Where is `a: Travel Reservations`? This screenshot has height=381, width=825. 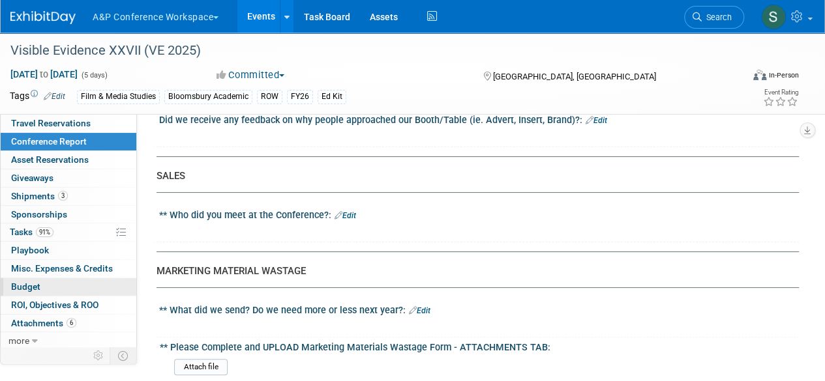 a: Travel Reservations is located at coordinates (68, 123).